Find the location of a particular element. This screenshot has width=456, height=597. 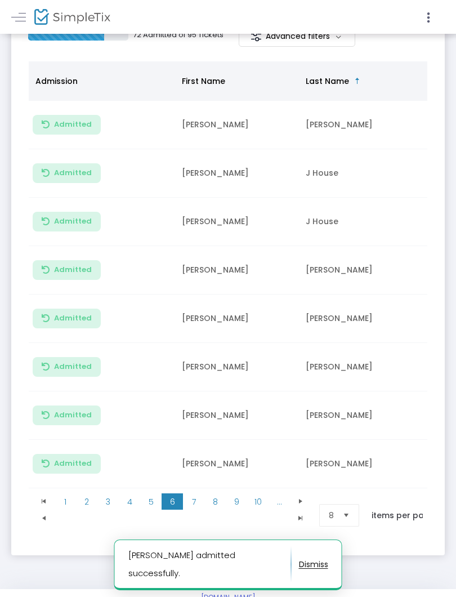

span: Admission is located at coordinates (56, 81).